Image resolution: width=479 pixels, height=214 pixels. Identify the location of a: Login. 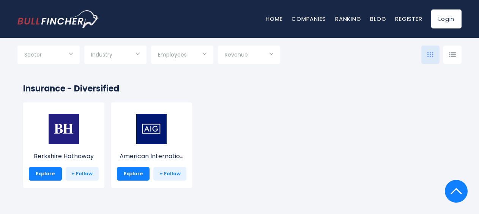
(446, 19).